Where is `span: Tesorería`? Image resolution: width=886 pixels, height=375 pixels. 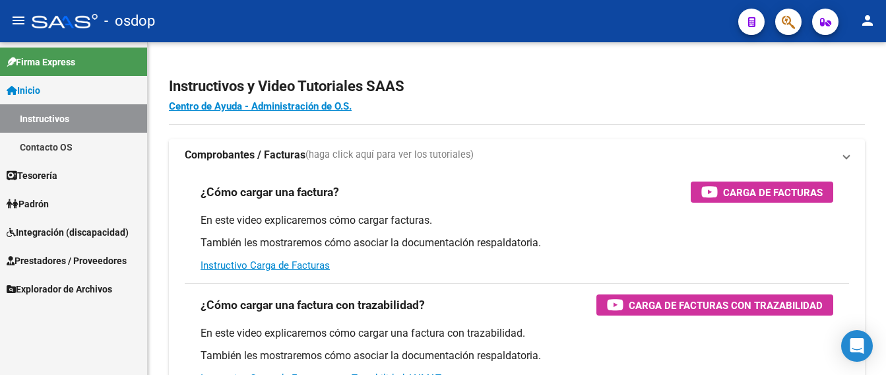
span: Tesorería is located at coordinates (32, 175).